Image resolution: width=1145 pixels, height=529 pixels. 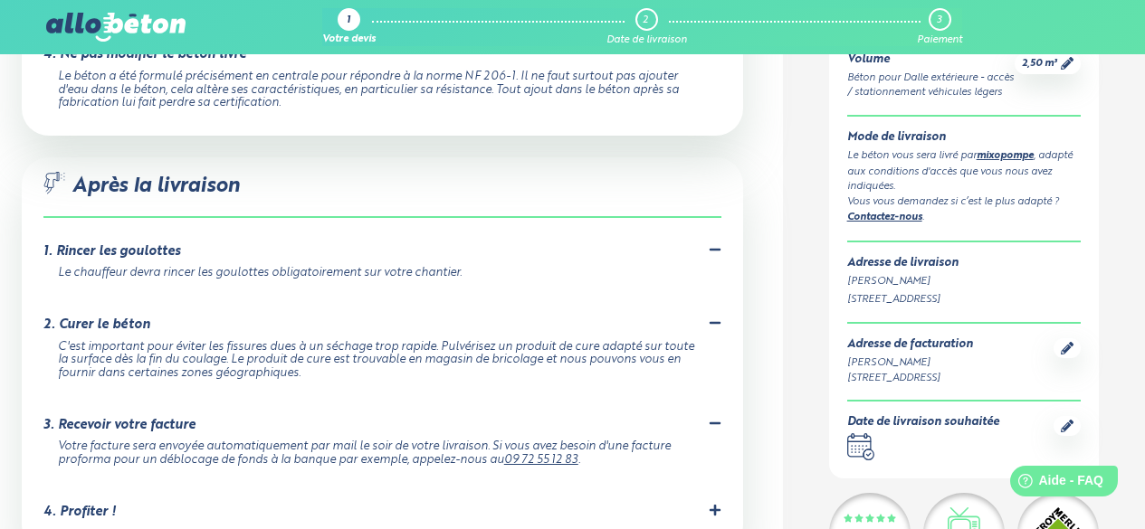 What do you see at coordinates (931, 86) in the screenshot?
I see `div: Béton pour Dalle extérieure - accès / stationnement véhicules légers` at bounding box center [931, 86].